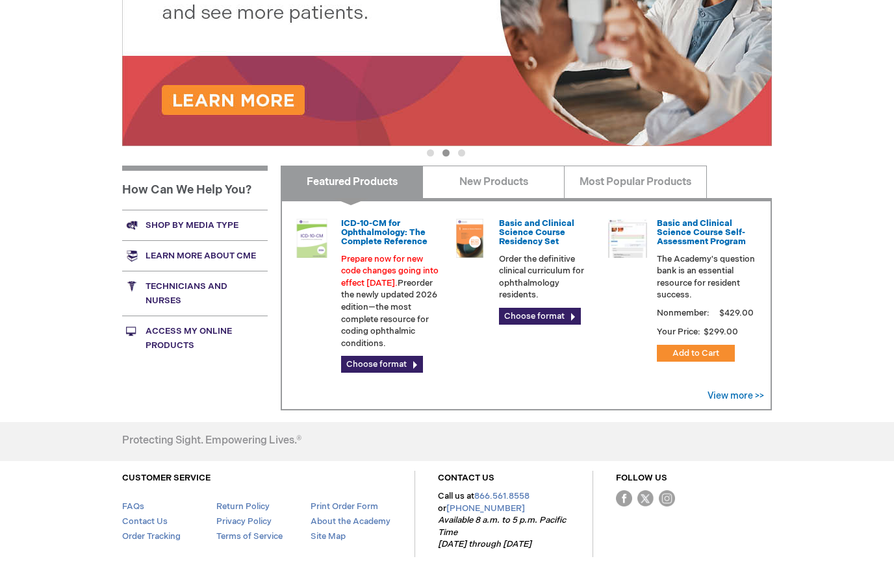  I want to click on a: Site Map, so click(328, 537).